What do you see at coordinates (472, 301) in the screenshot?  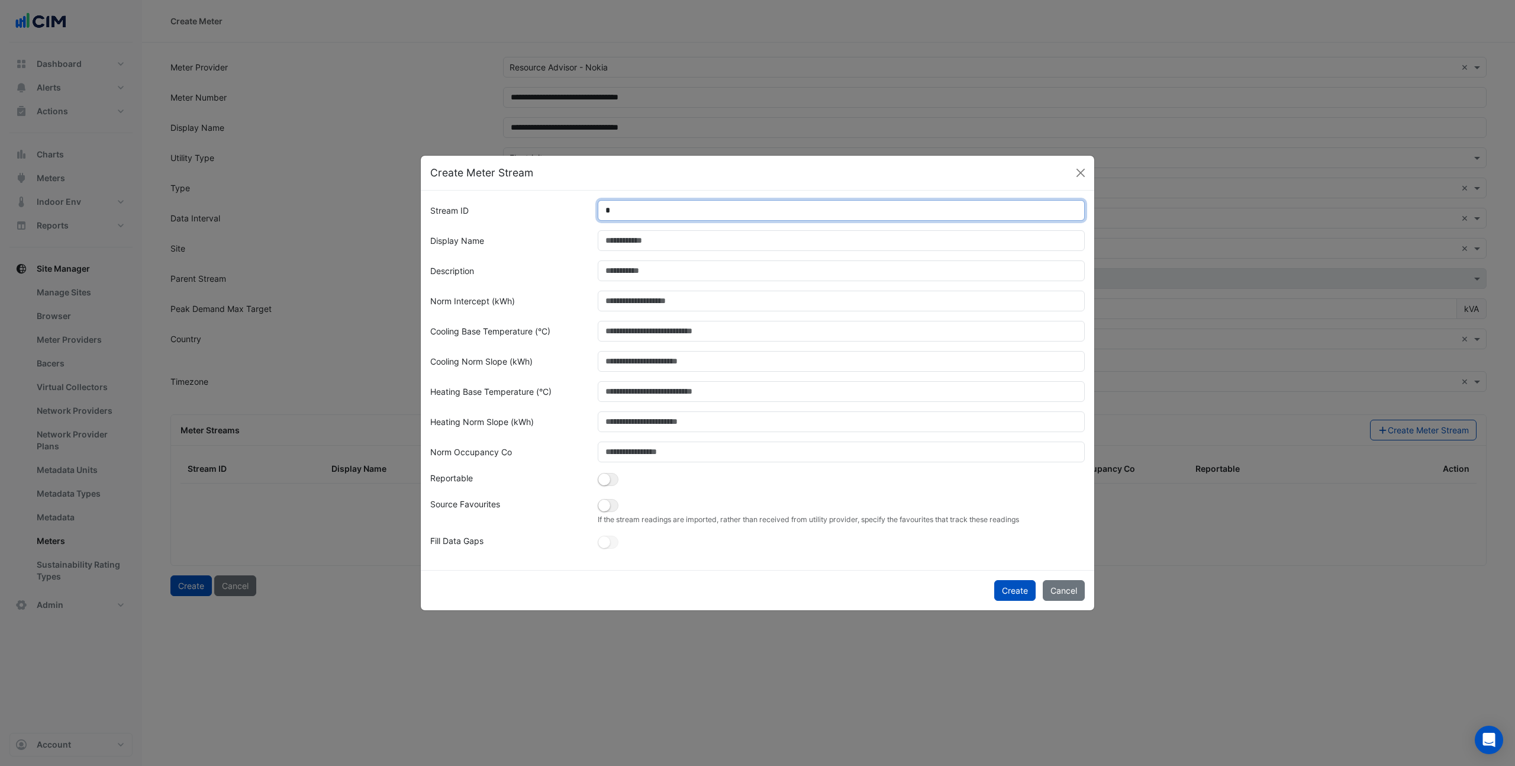 I see `label: Norm Intercept (kWh)` at bounding box center [472, 301].